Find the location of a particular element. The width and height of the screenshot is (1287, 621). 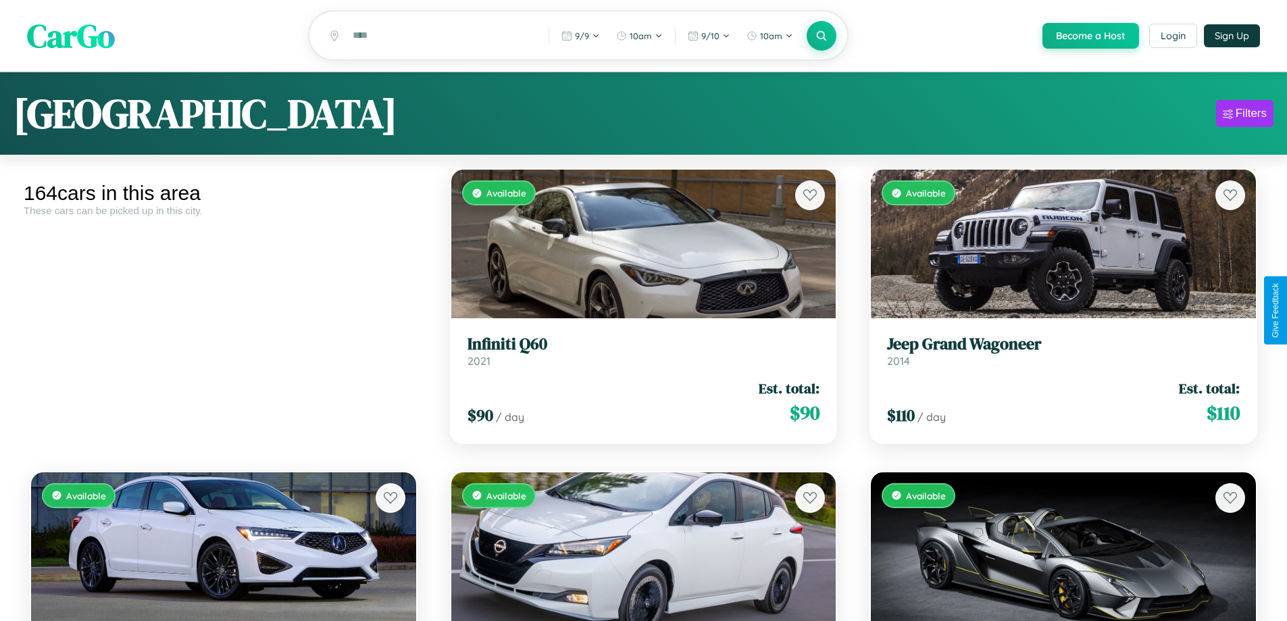

h3: Jeep Grand Wagoneer is located at coordinates (1063, 344).